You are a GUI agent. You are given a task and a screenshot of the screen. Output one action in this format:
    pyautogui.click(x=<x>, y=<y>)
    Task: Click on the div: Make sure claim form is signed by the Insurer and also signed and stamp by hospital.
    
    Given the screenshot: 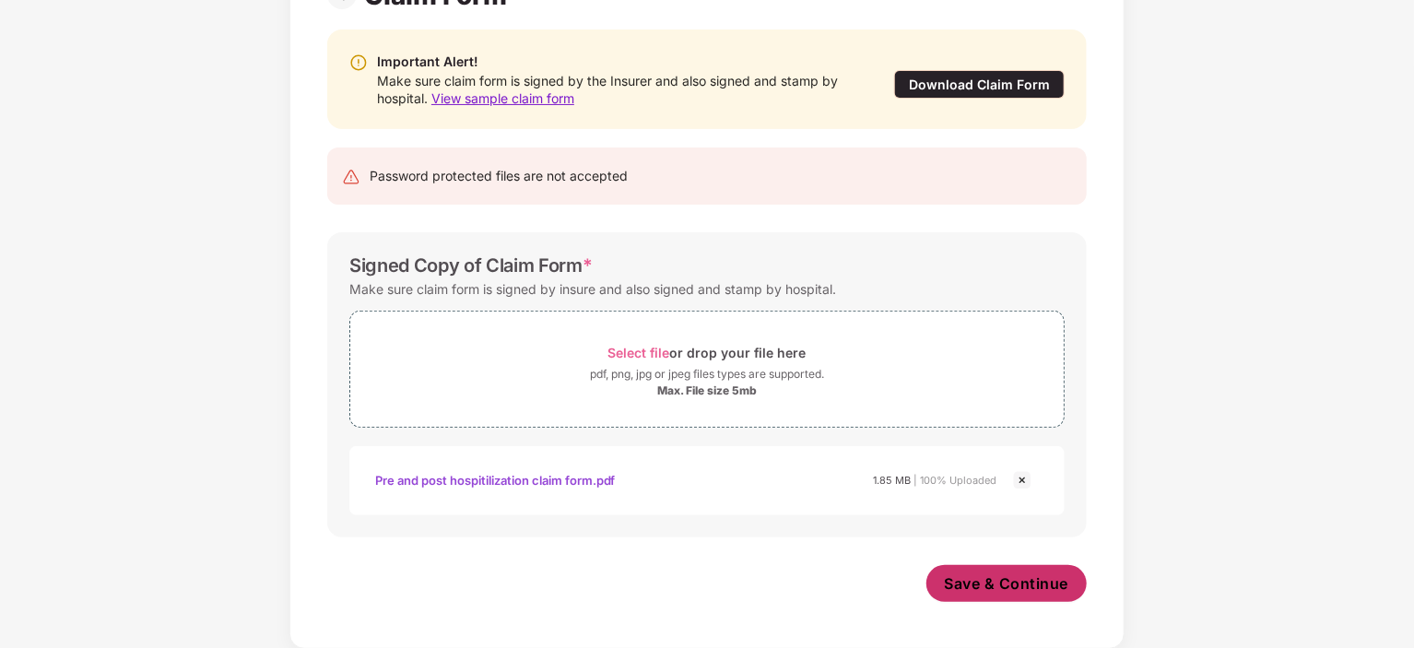 What is the action you would take?
    pyautogui.click(x=617, y=89)
    